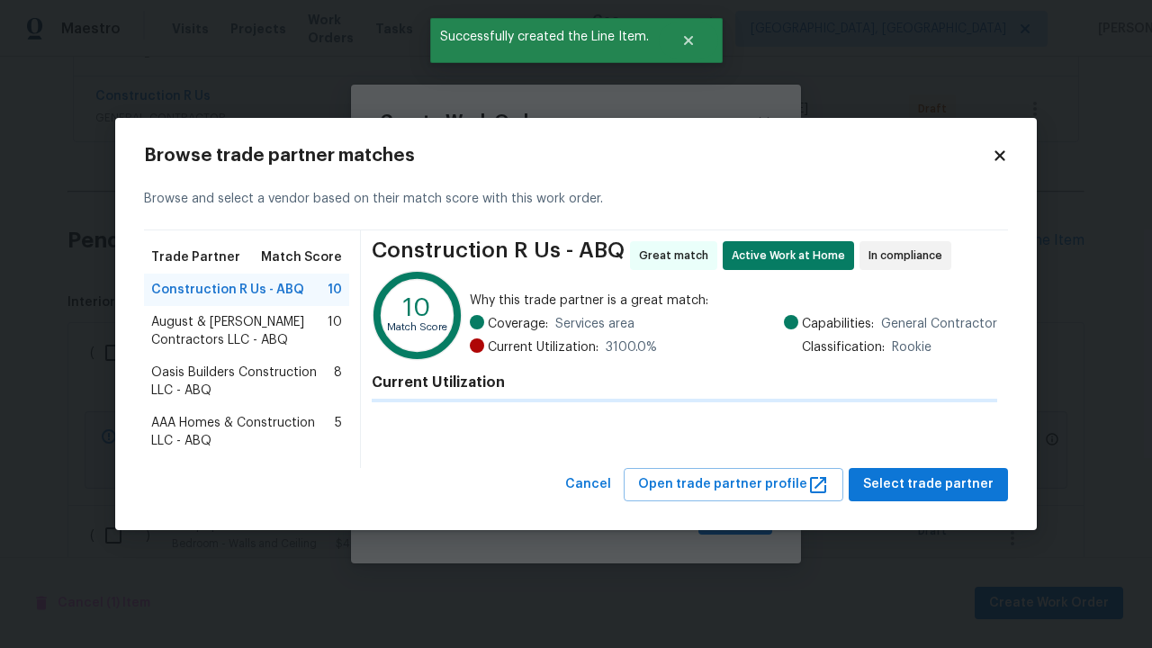 The height and width of the screenshot is (648, 1152). Describe the element at coordinates (568, 156) in the screenshot. I see `h2: Browse trade partner matches` at that location.